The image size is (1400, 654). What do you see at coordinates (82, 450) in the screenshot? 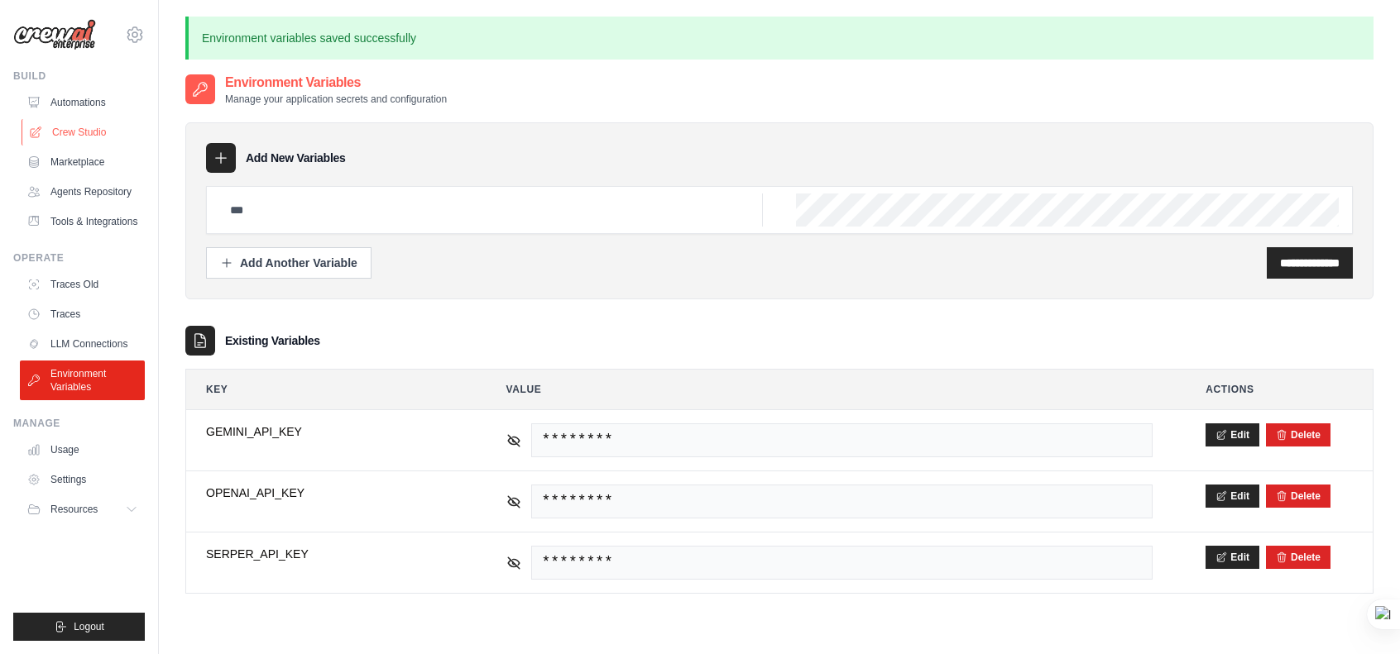
I see `a: Usage` at bounding box center [82, 450].